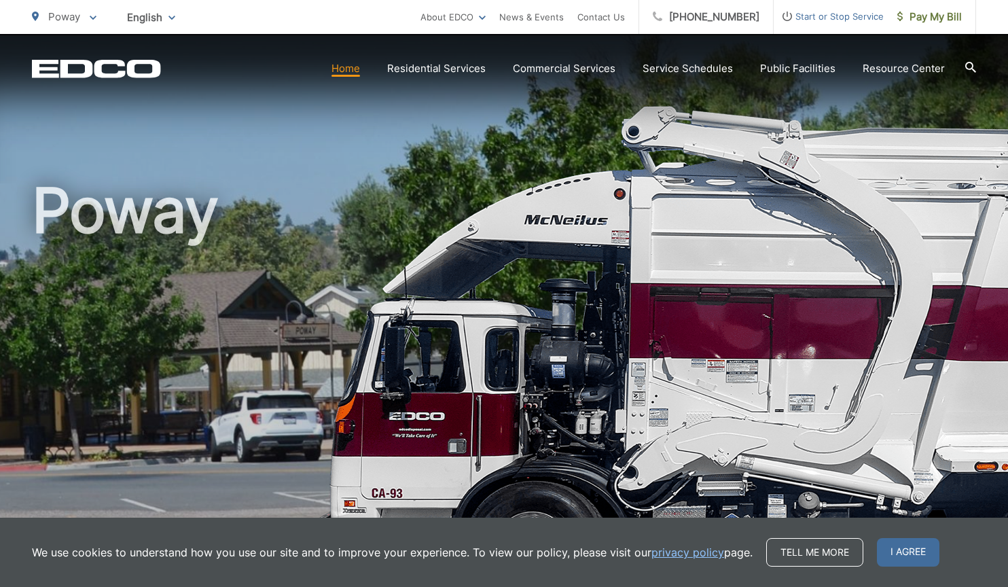  Describe the element at coordinates (531, 17) in the screenshot. I see `a: News & Events` at that location.